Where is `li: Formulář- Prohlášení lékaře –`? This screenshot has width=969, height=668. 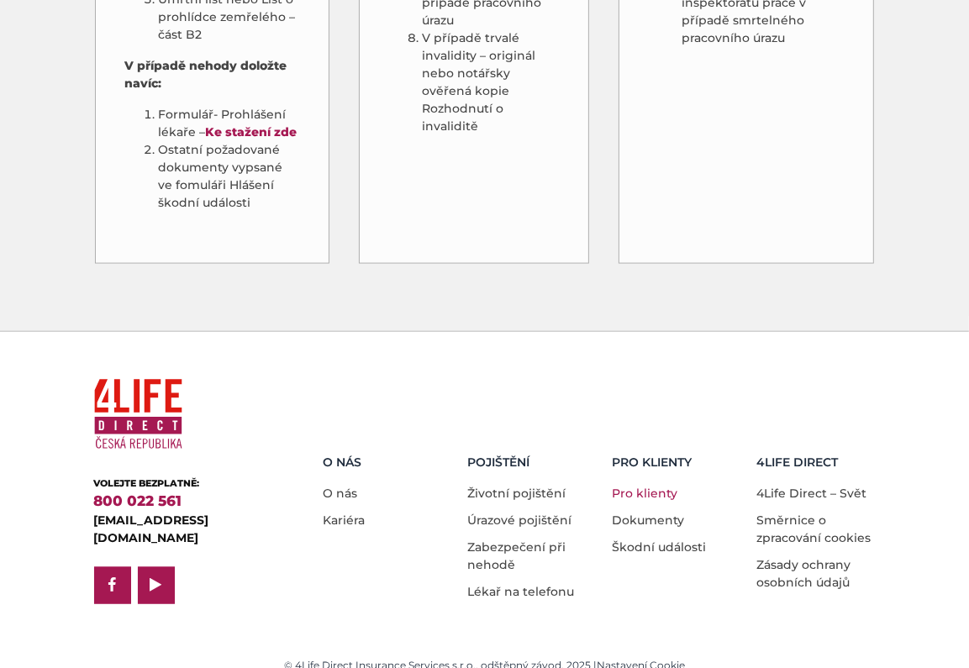
li: Formulář- Prohlášení lékaře – is located at coordinates (229, 124).